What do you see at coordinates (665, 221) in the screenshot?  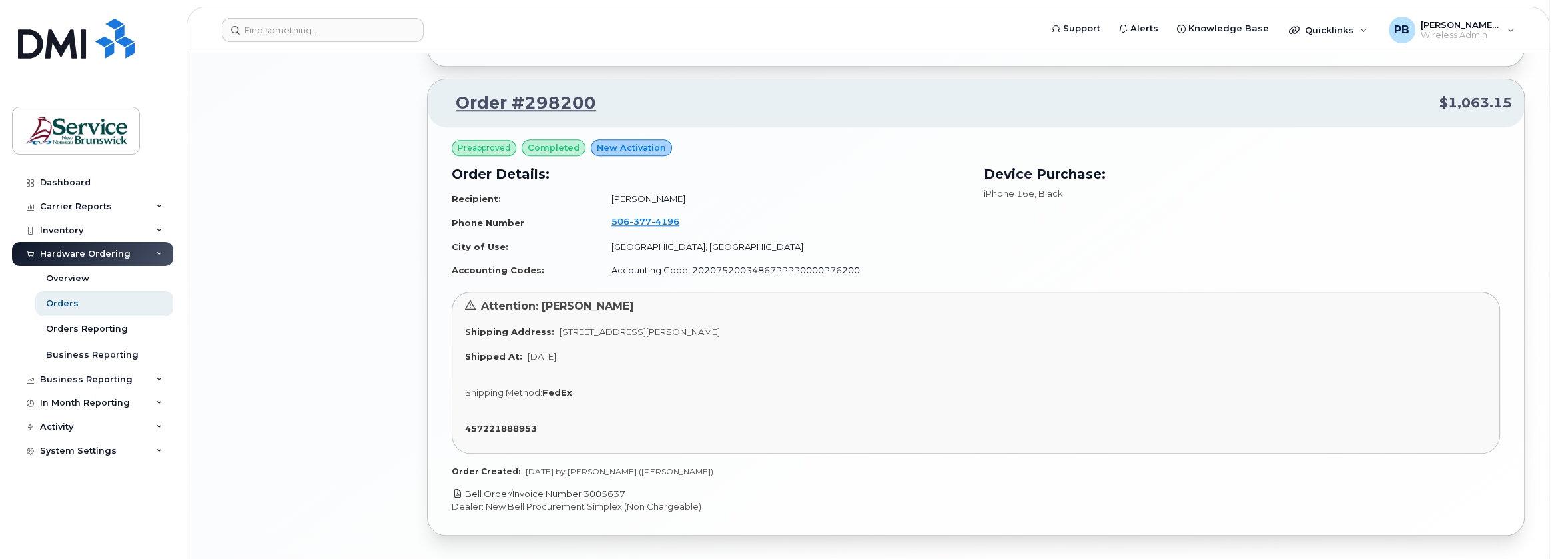 I see `span: 4196` at bounding box center [665, 221].